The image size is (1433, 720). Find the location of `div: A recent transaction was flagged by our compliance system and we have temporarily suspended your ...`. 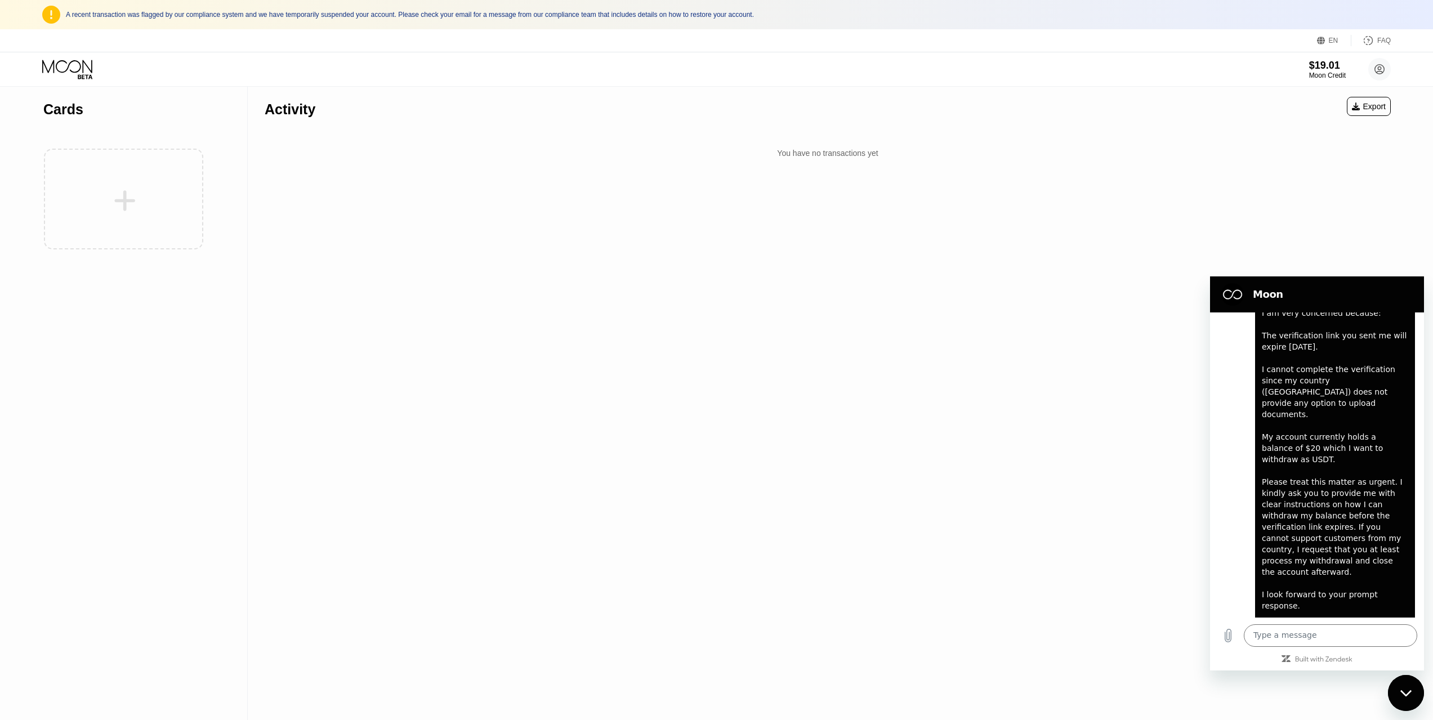

div: A recent transaction was flagged by our compliance system and we have temporarily suspended your ... is located at coordinates (728, 15).